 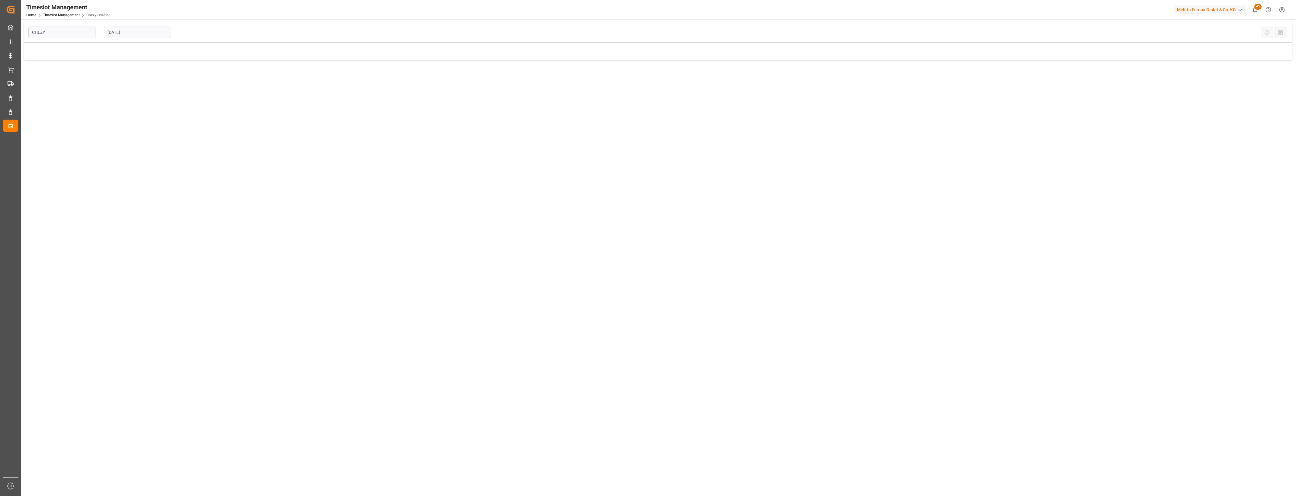 What do you see at coordinates (1210, 10) in the screenshot?
I see `div: Melitta Europa GmbH & Co. KG` at bounding box center [1210, 10].